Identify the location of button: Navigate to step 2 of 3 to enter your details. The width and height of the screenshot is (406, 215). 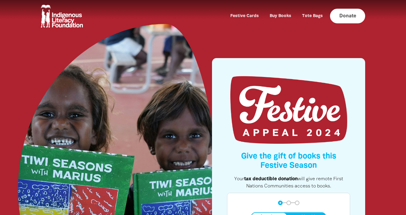
(288, 203).